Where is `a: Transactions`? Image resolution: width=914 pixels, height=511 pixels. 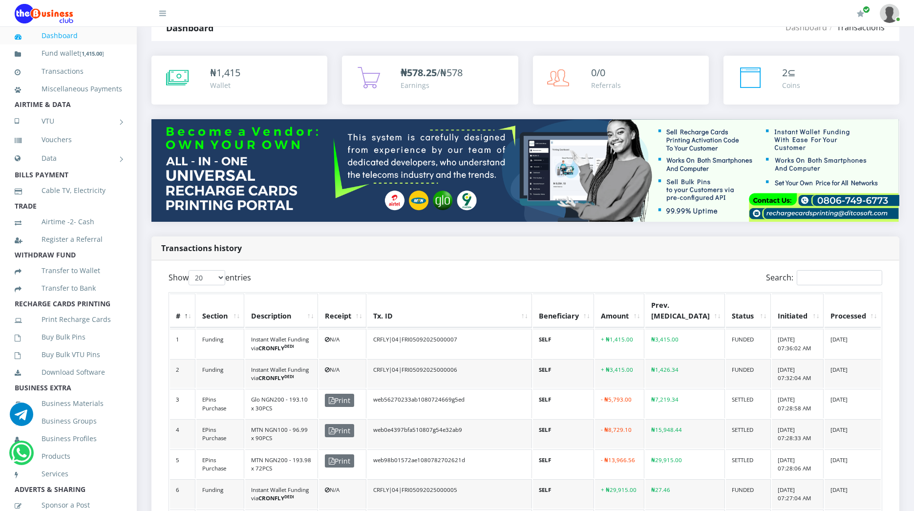 a: Transactions is located at coordinates (68, 71).